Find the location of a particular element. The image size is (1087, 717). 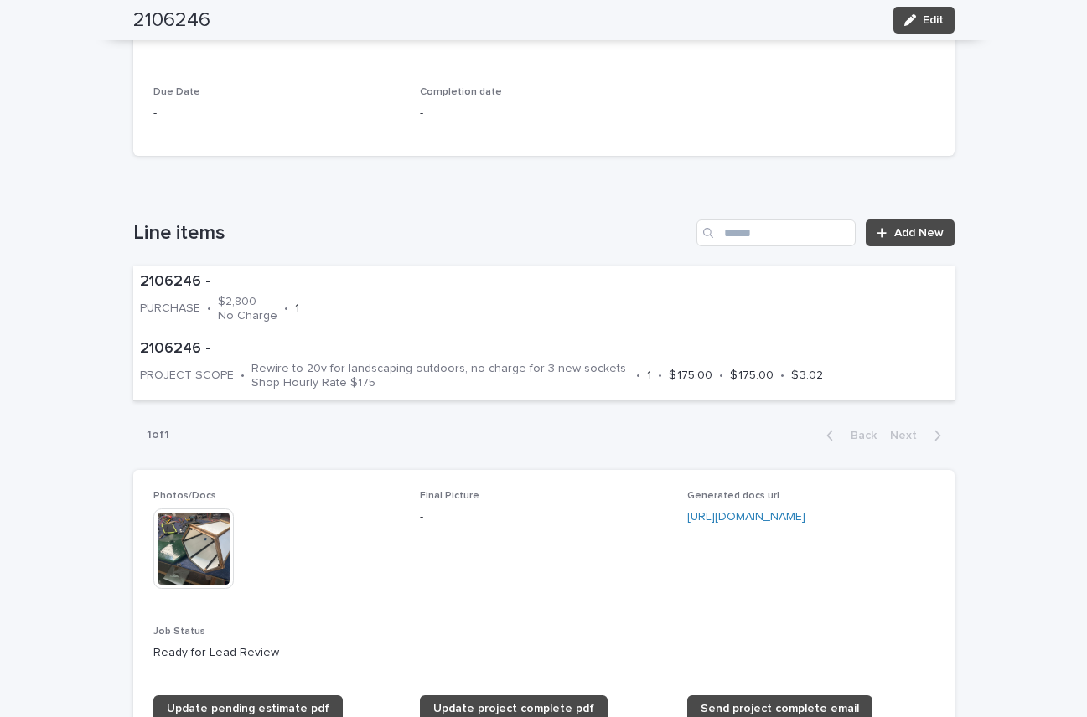

button: Back is located at coordinates (848, 436).